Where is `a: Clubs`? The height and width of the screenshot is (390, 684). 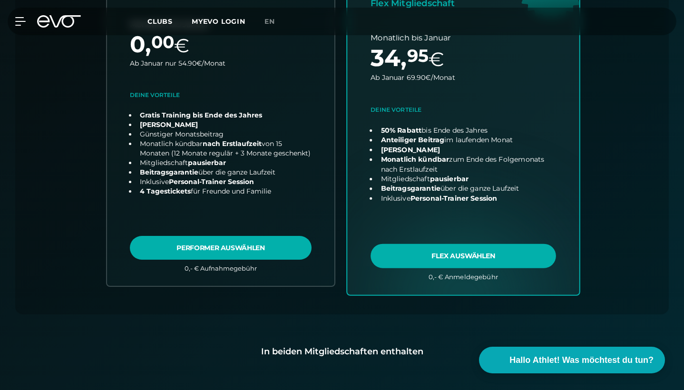 a: Clubs is located at coordinates (169, 21).